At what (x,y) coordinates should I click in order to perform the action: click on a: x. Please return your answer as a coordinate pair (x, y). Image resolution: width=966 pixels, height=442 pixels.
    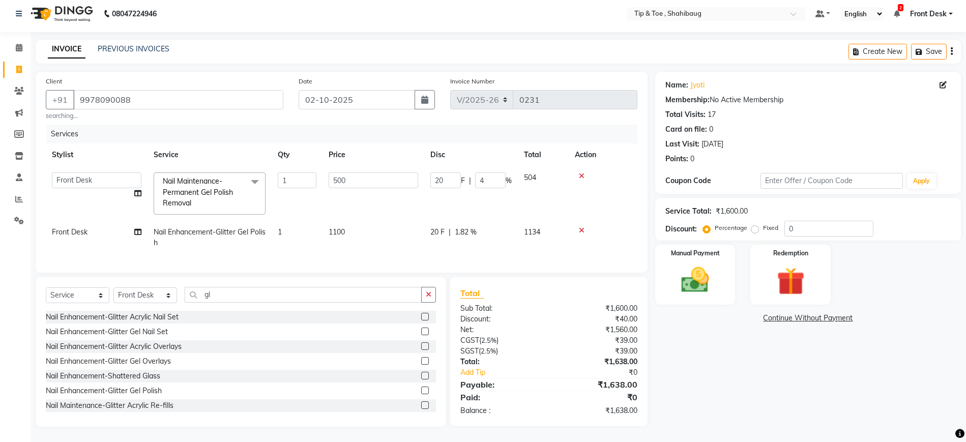
    Looking at the image, I should click on (193, 203).